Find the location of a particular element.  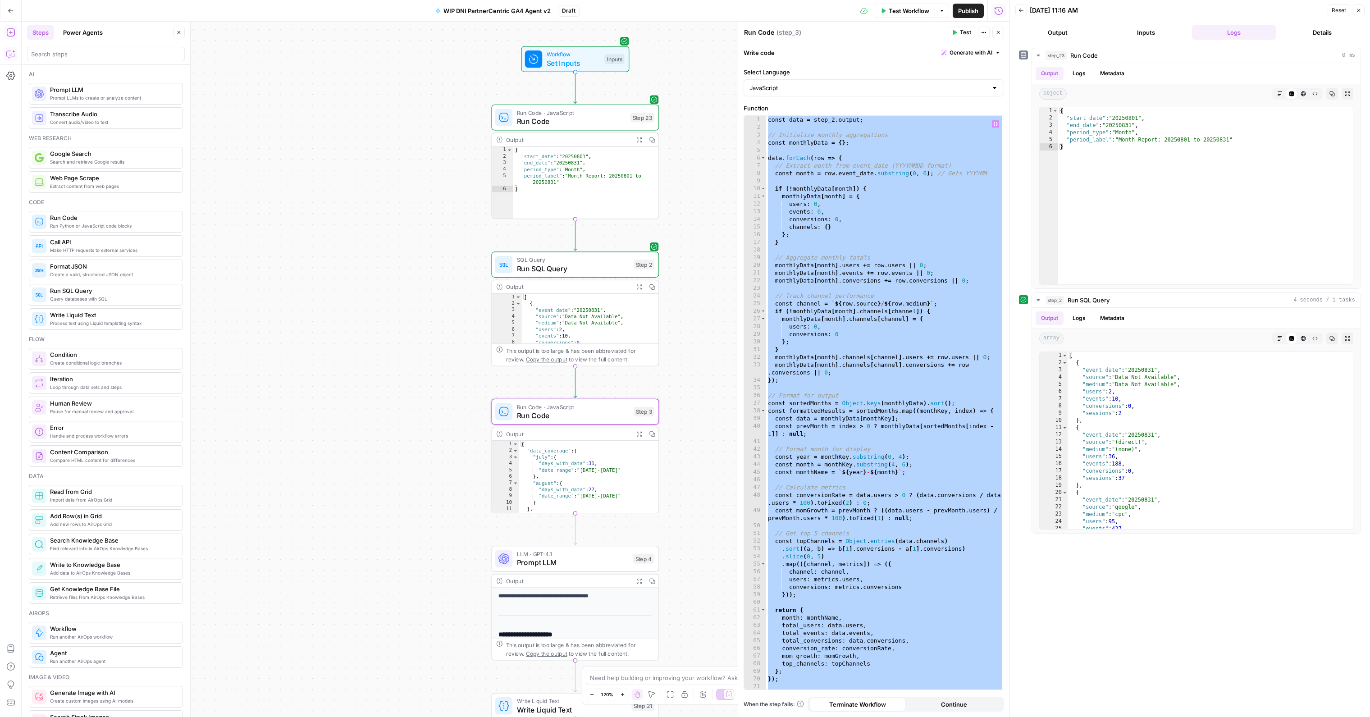

div: 0 ms is located at coordinates (1196, 176).